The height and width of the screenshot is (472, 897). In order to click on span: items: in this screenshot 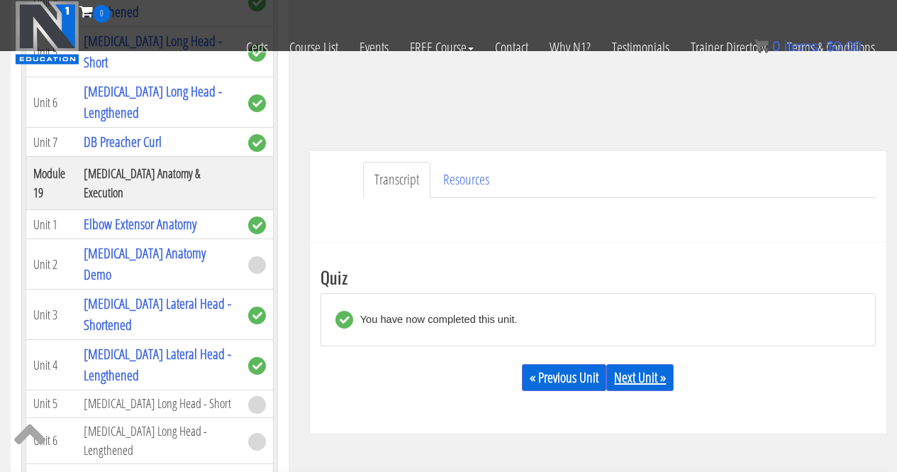, I will do `click(803, 46)`.